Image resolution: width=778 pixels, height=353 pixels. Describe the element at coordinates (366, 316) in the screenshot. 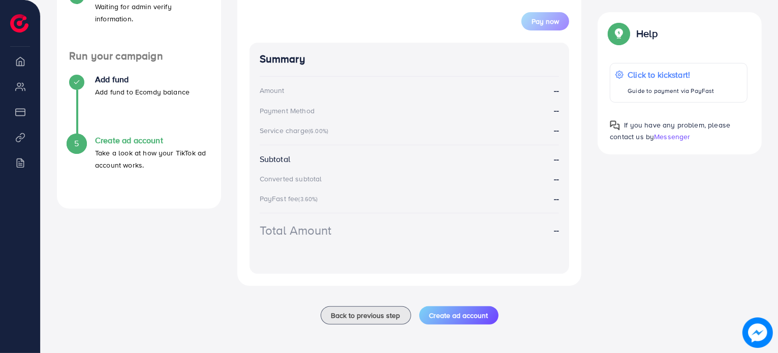

I see `span: Back to previous step` at that location.